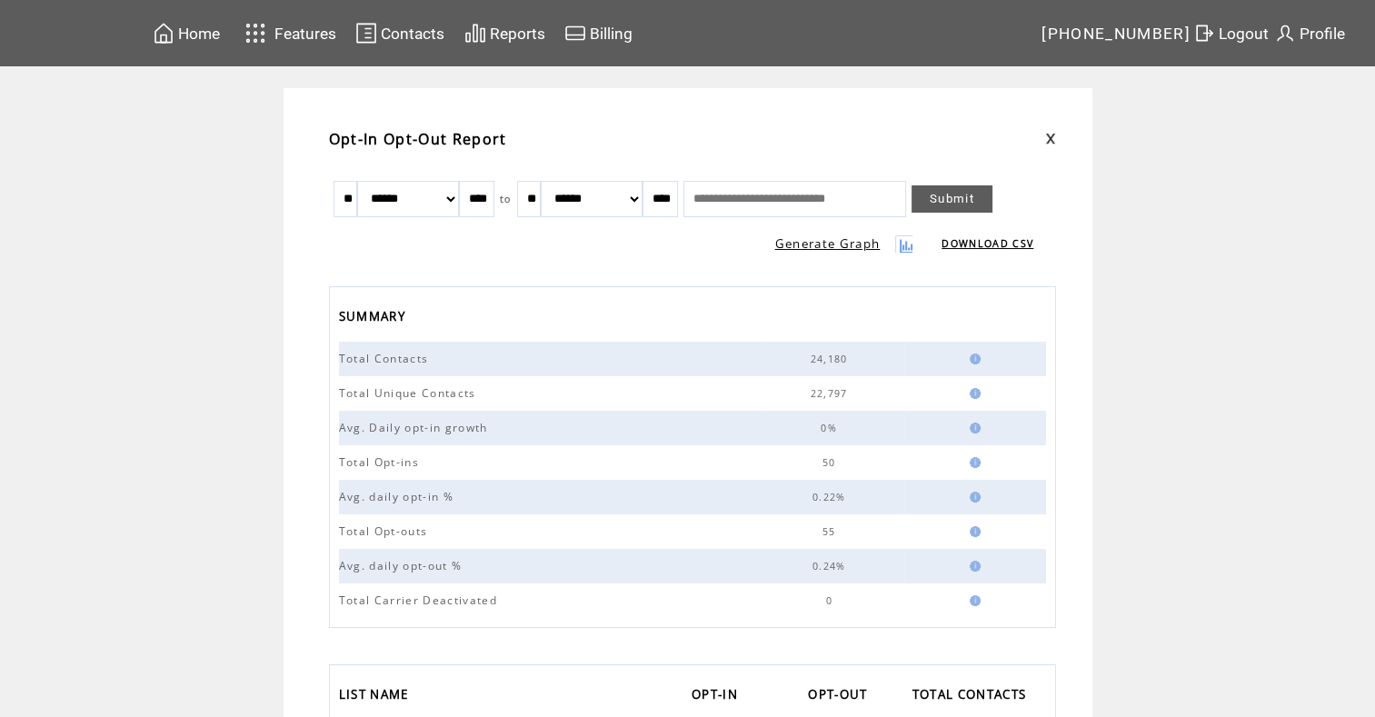 The height and width of the screenshot is (717, 1375). I want to click on span: 50, so click(832, 463).